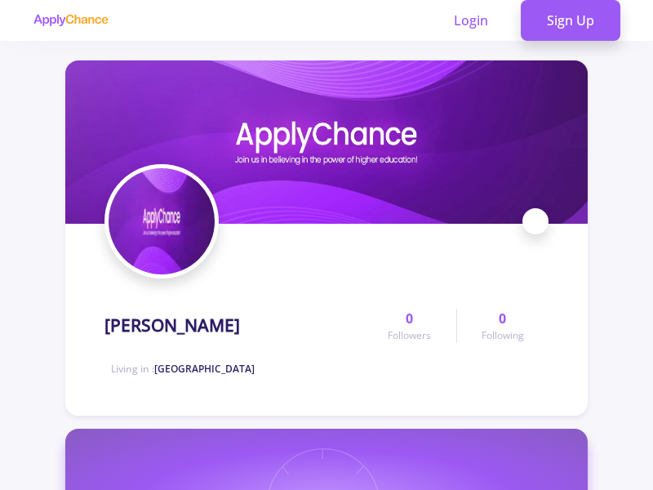 The height and width of the screenshot is (490, 653). What do you see at coordinates (409, 335) in the screenshot?
I see `span: Followers` at bounding box center [409, 335].